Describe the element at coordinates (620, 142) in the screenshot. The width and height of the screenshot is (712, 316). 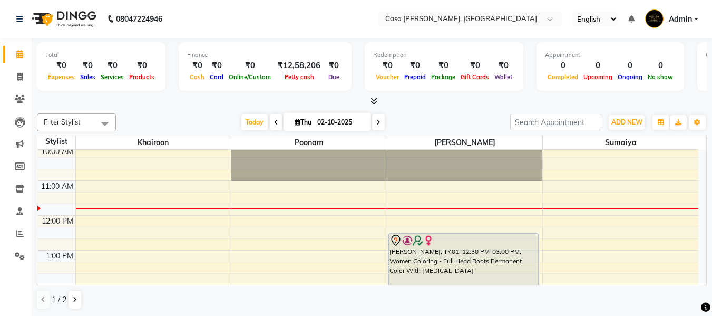
I see `span: Sumaiya` at that location.